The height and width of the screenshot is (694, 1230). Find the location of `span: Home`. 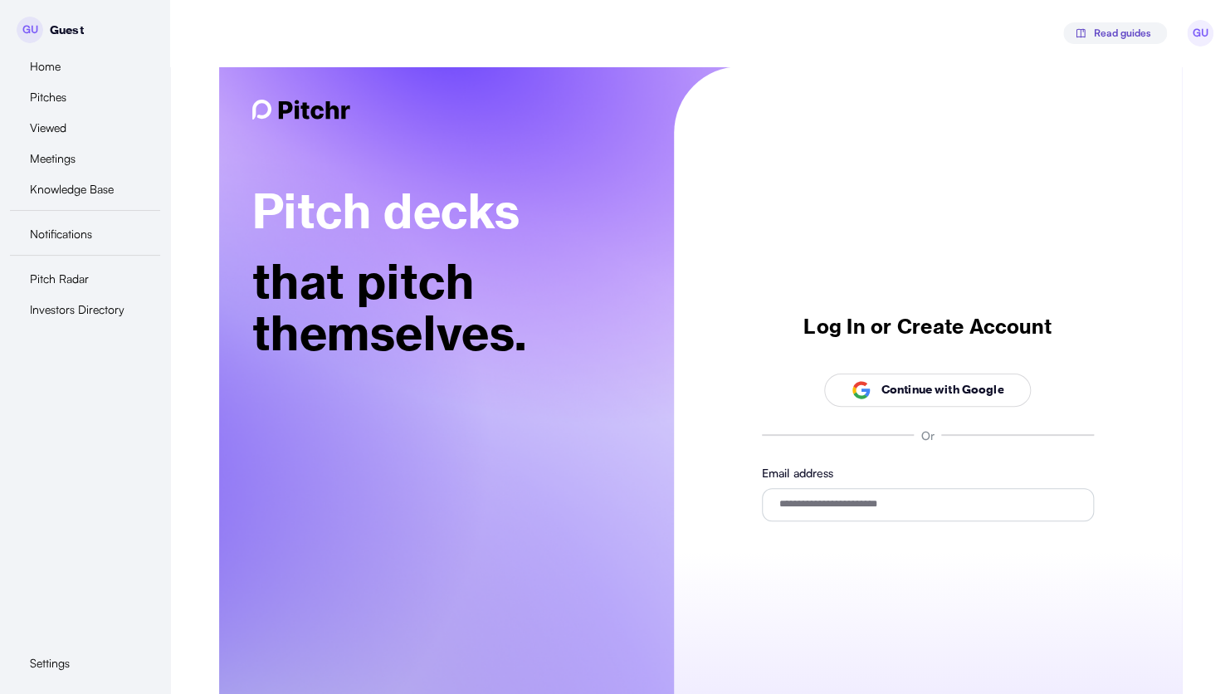

span: Home is located at coordinates (45, 66).